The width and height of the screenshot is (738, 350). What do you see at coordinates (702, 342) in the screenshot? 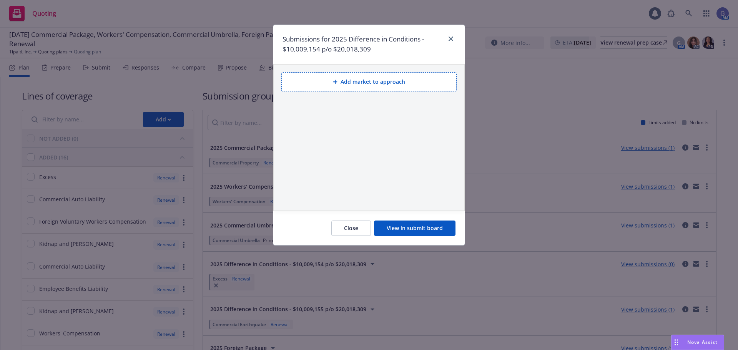
I see `span: Nova Assist` at bounding box center [702, 342].